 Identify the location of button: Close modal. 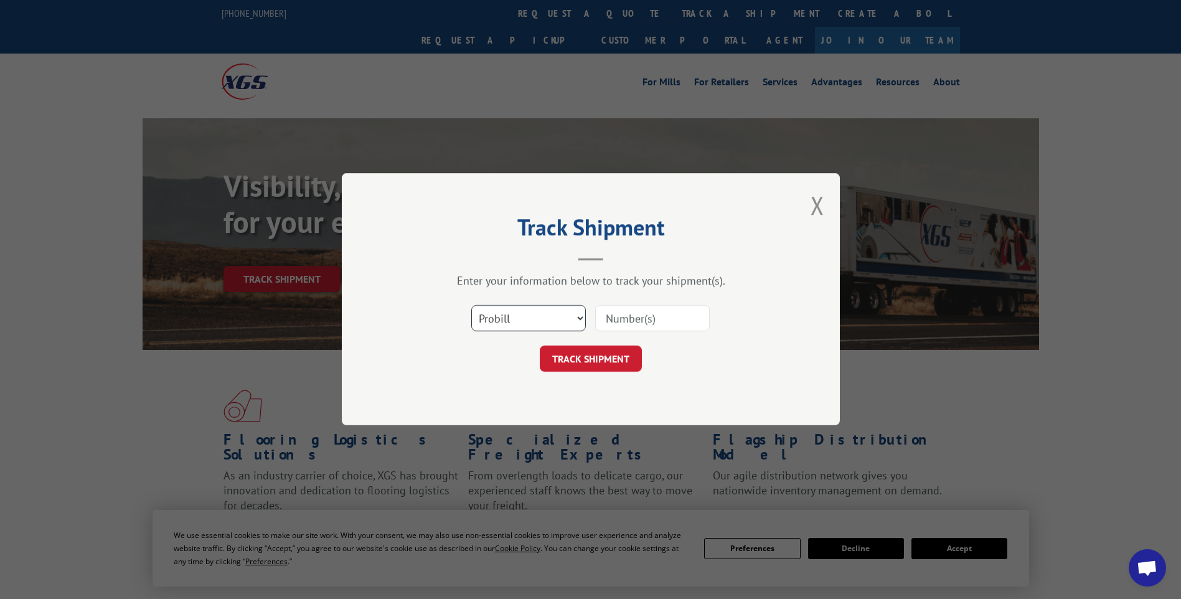
(818, 205).